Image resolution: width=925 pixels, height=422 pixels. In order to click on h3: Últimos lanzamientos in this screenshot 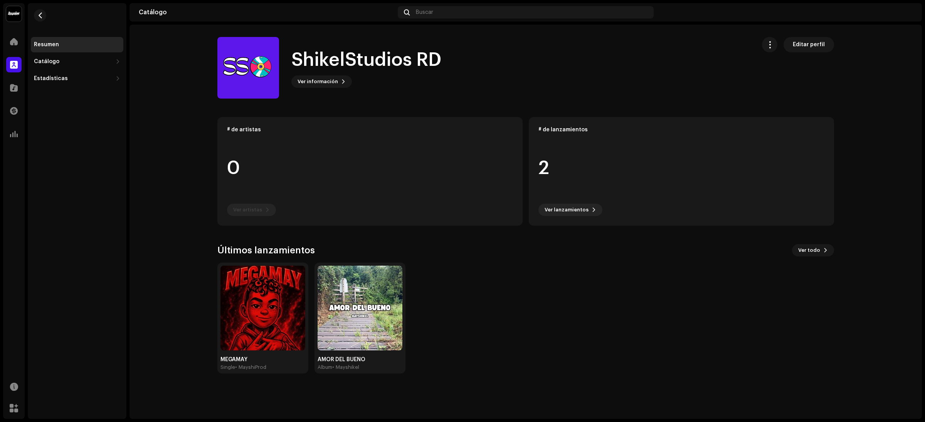, I will do `click(266, 250)`.